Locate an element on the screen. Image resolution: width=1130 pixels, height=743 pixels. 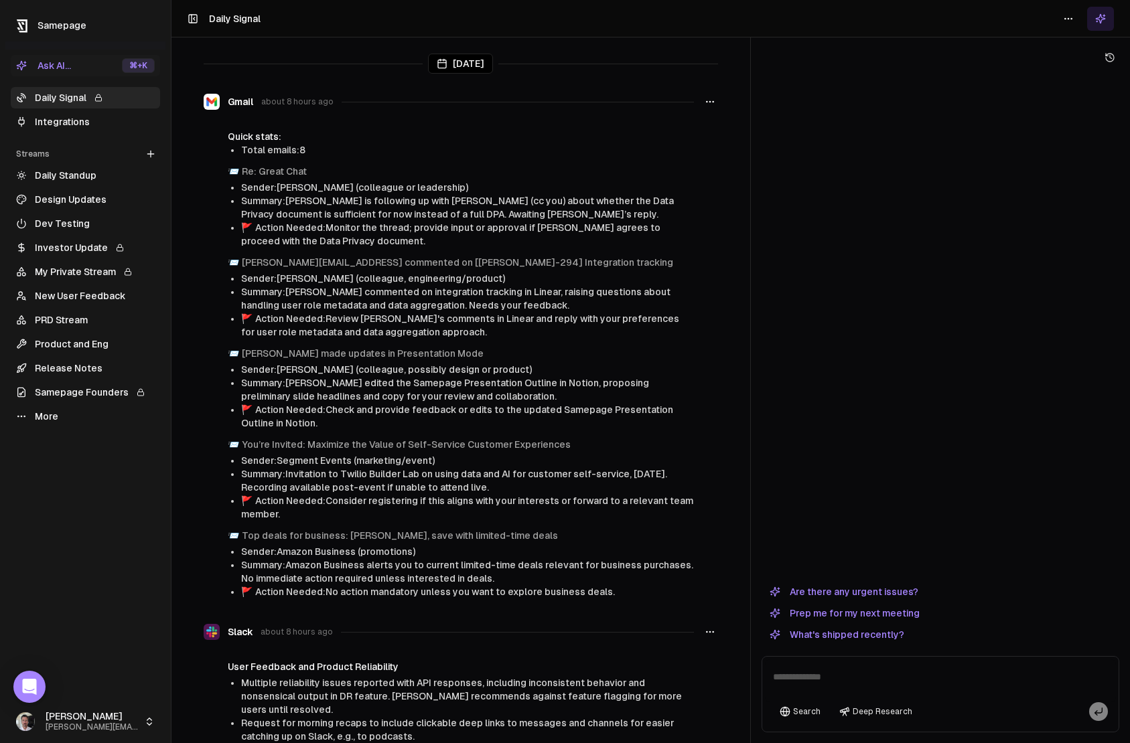
a: You’re Invited: Maximize the Value of Self-Service Customer Experiences is located at coordinates (406, 445).